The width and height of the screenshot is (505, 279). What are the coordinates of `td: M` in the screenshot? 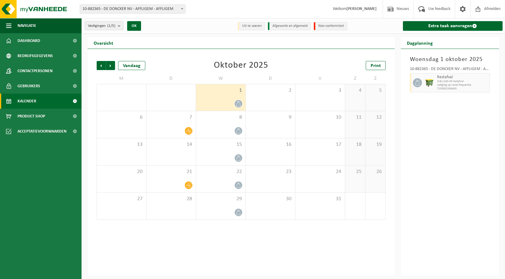 It's located at (121, 79).